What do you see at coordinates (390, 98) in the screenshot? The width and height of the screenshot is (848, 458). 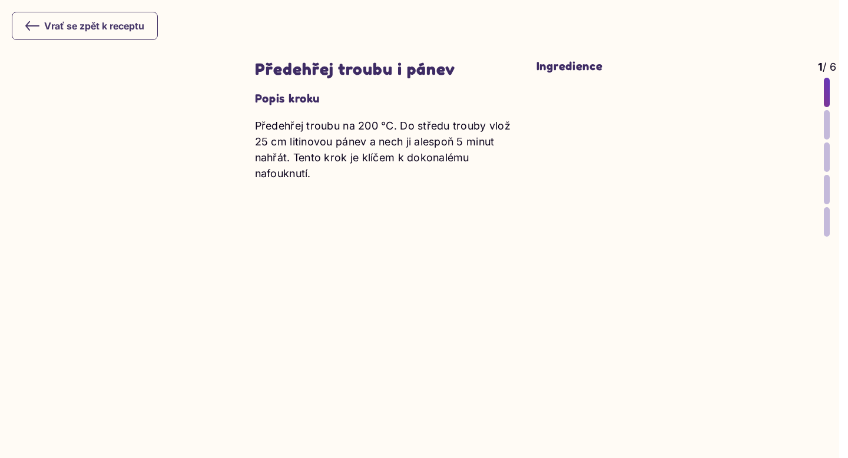 I see `h3: Popis kroku` at bounding box center [390, 98].